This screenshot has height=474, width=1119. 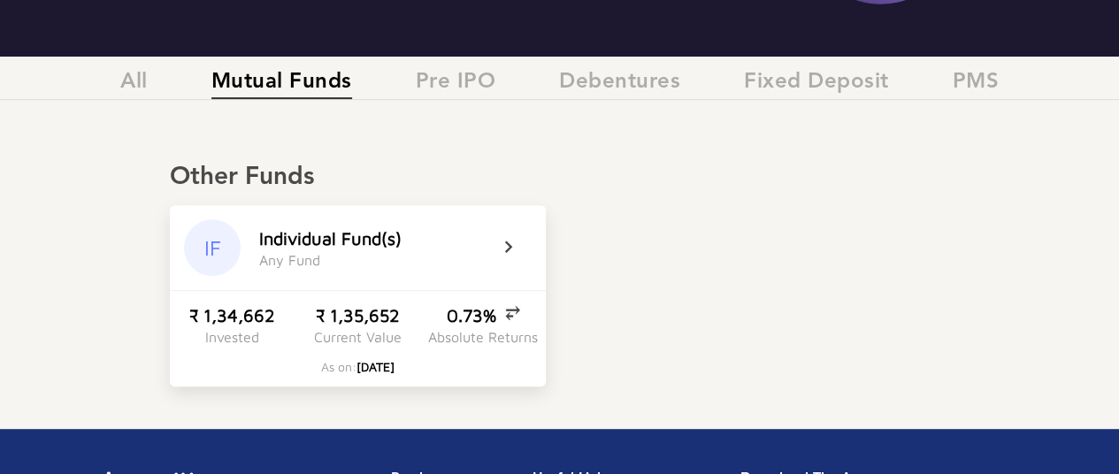 What do you see at coordinates (289, 260) in the screenshot?
I see `div: A n y F u n d` at bounding box center [289, 260].